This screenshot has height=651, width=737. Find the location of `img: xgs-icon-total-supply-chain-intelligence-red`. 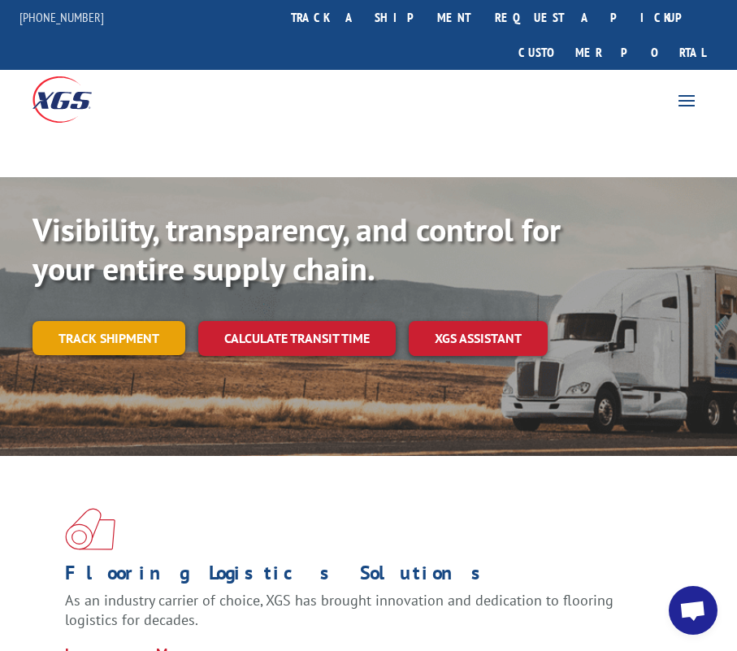

img: xgs-icon-total-supply-chain-intelligence-red is located at coordinates (90, 529).